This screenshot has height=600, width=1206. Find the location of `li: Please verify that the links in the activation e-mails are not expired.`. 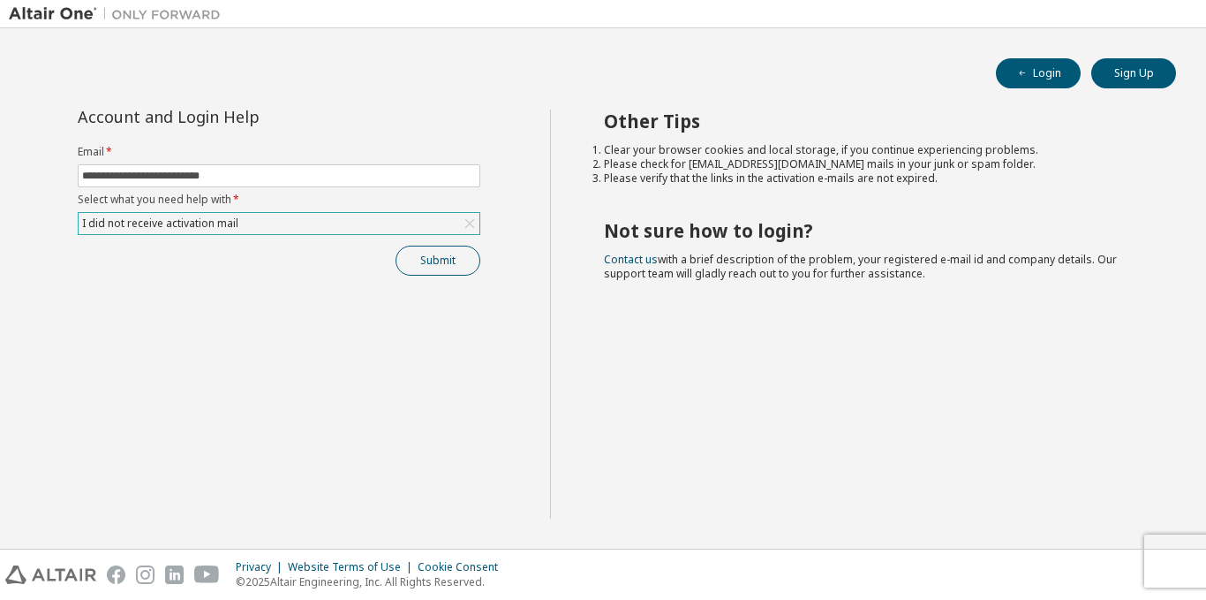

li: Please verify that the links in the activation e-mails are not expired. is located at coordinates (874, 178).